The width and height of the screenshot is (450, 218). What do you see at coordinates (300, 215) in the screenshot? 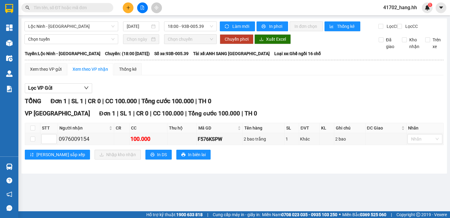
I see `span: Miền Nam` at bounding box center [300, 215].